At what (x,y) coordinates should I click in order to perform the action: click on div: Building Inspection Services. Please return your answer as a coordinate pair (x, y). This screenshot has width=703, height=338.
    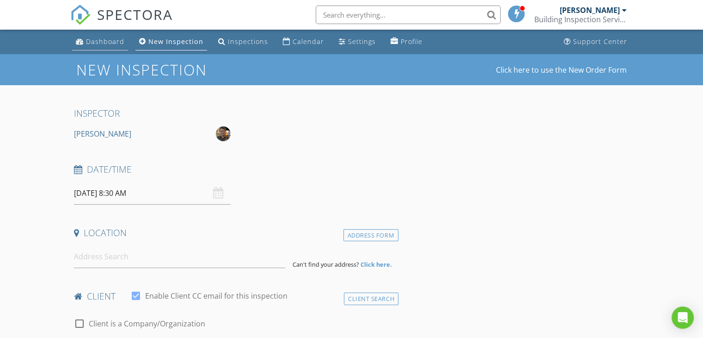
    Looking at the image, I should click on (581, 19).